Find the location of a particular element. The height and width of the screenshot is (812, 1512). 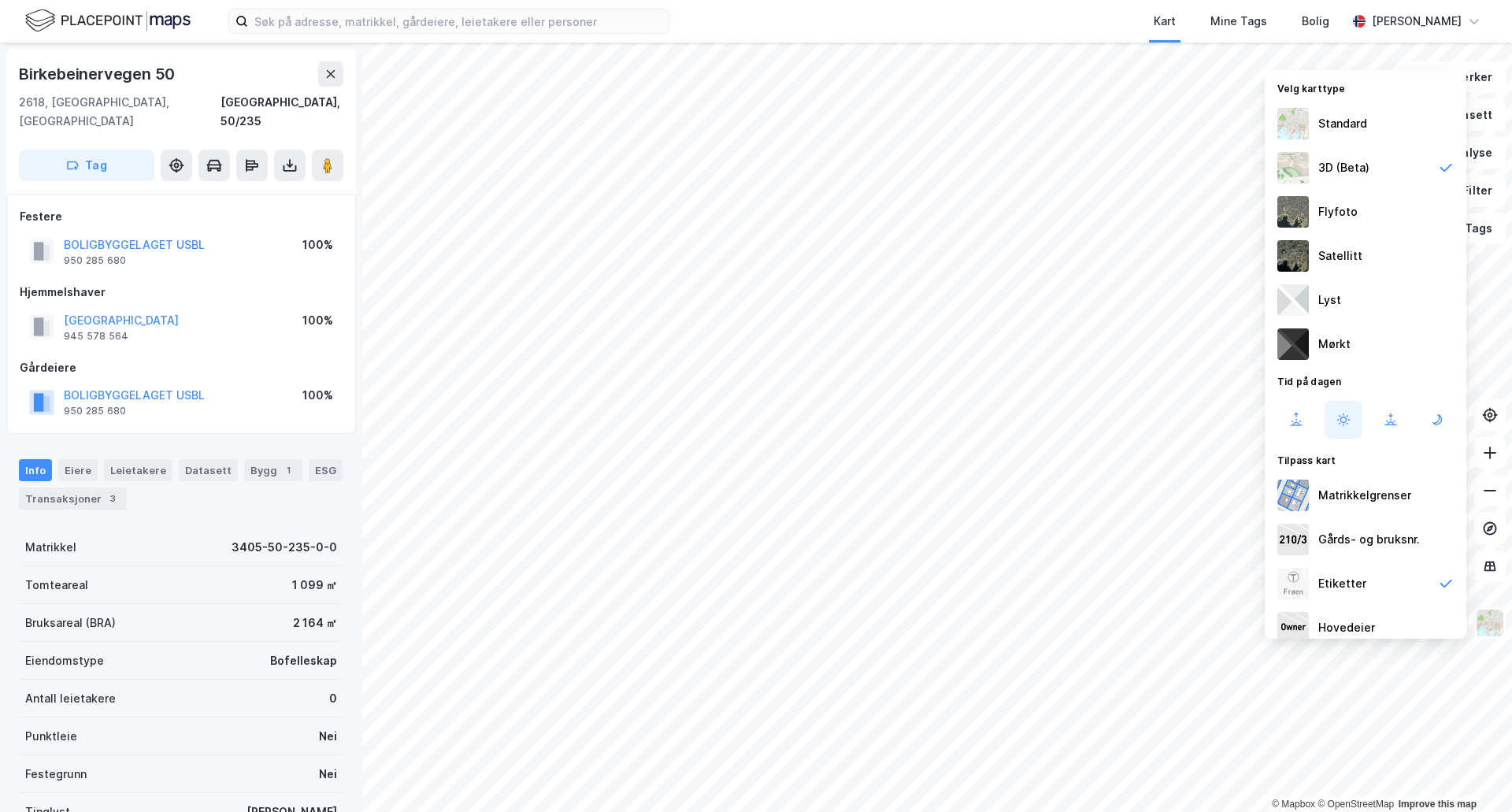

div: Eiendomstype is located at coordinates (65, 661).